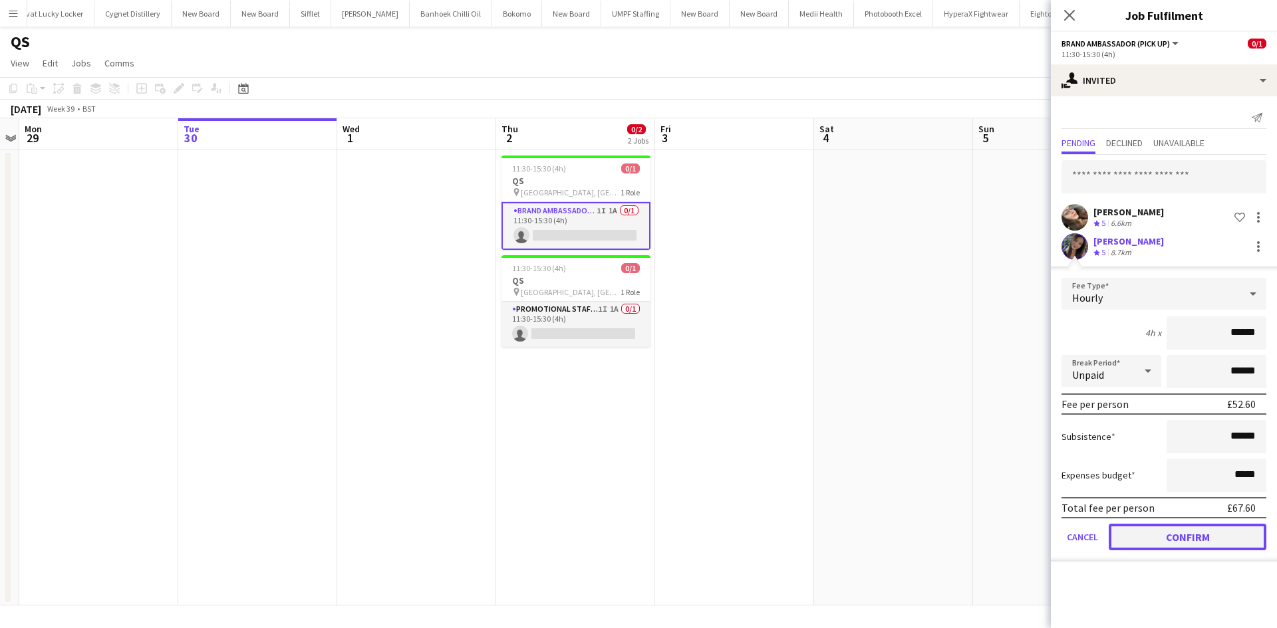  I want to click on button: Livat Lucky Locker, so click(52, 13).